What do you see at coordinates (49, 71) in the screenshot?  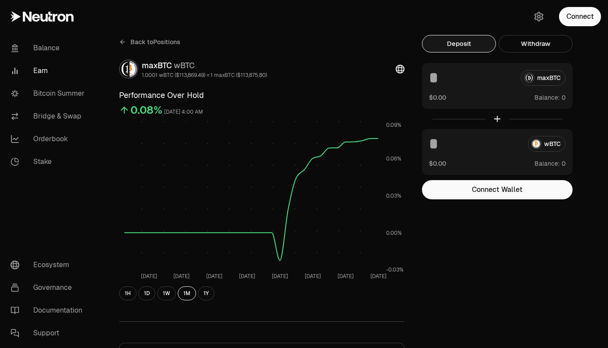 I see `a: Earn` at bounding box center [49, 71].